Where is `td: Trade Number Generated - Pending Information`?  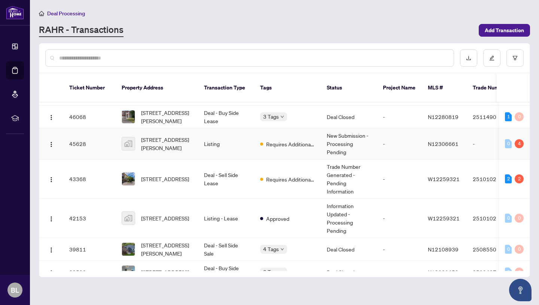
td: Trade Number Generated - Pending Information is located at coordinates (349, 179).